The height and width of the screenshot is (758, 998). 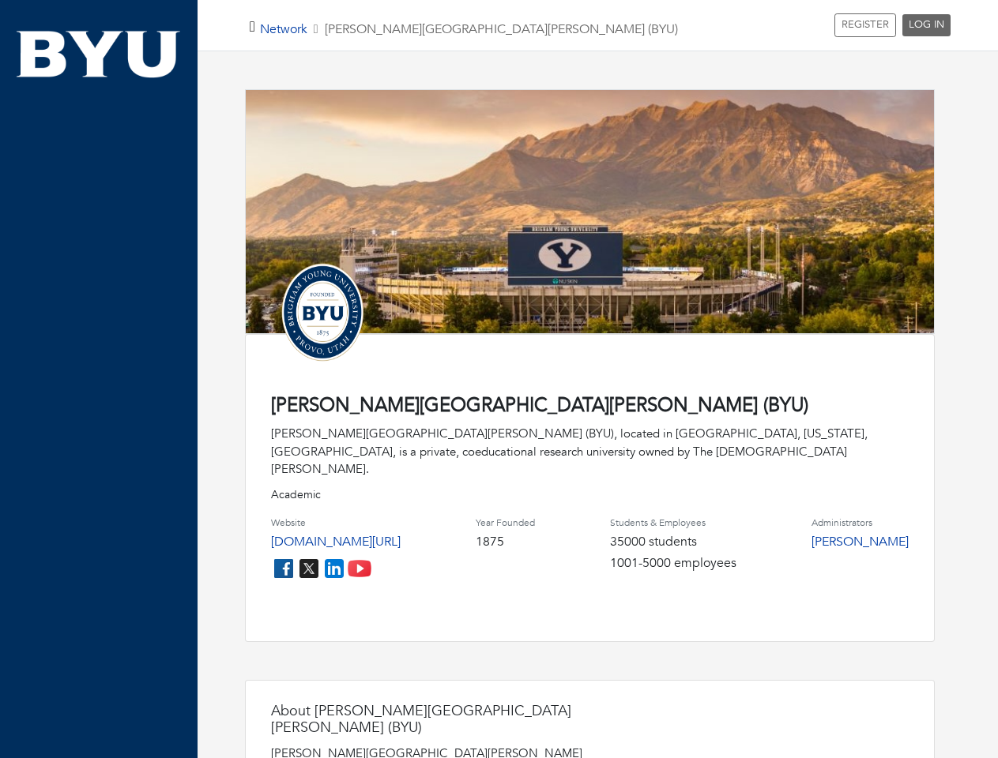 What do you see at coordinates (505, 542) in the screenshot?
I see `h4: 1875` at bounding box center [505, 542].